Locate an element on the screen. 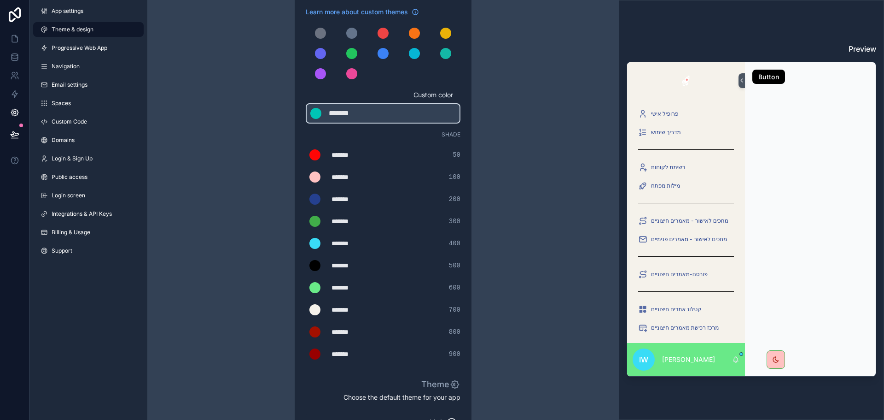 The image size is (884, 420). span: iw is located at coordinates (644, 359).